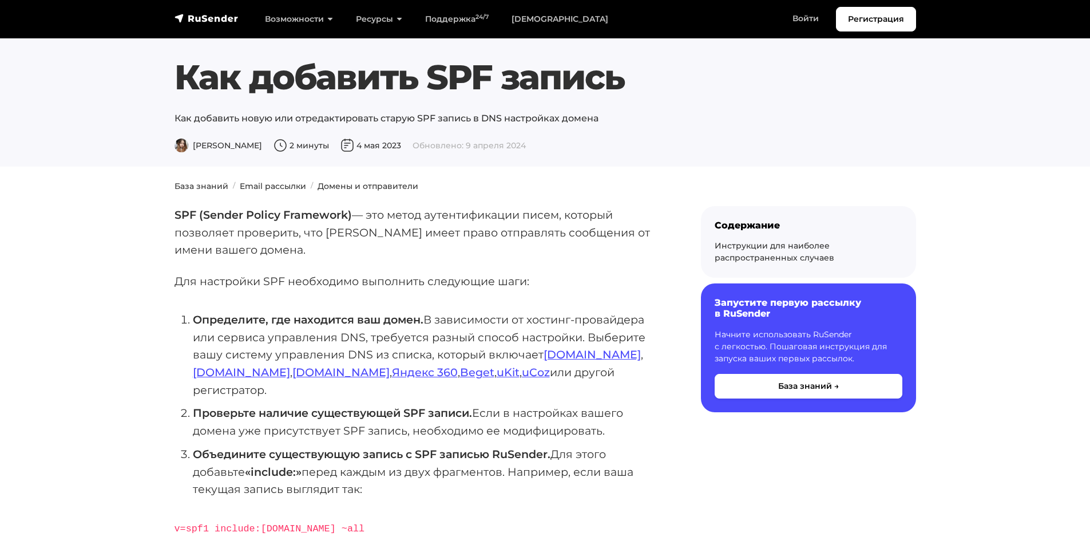  Describe the element at coordinates (371, 454) in the screenshot. I see `strong: Объедините существующую запись с SPF записью RuSender.` at that location.